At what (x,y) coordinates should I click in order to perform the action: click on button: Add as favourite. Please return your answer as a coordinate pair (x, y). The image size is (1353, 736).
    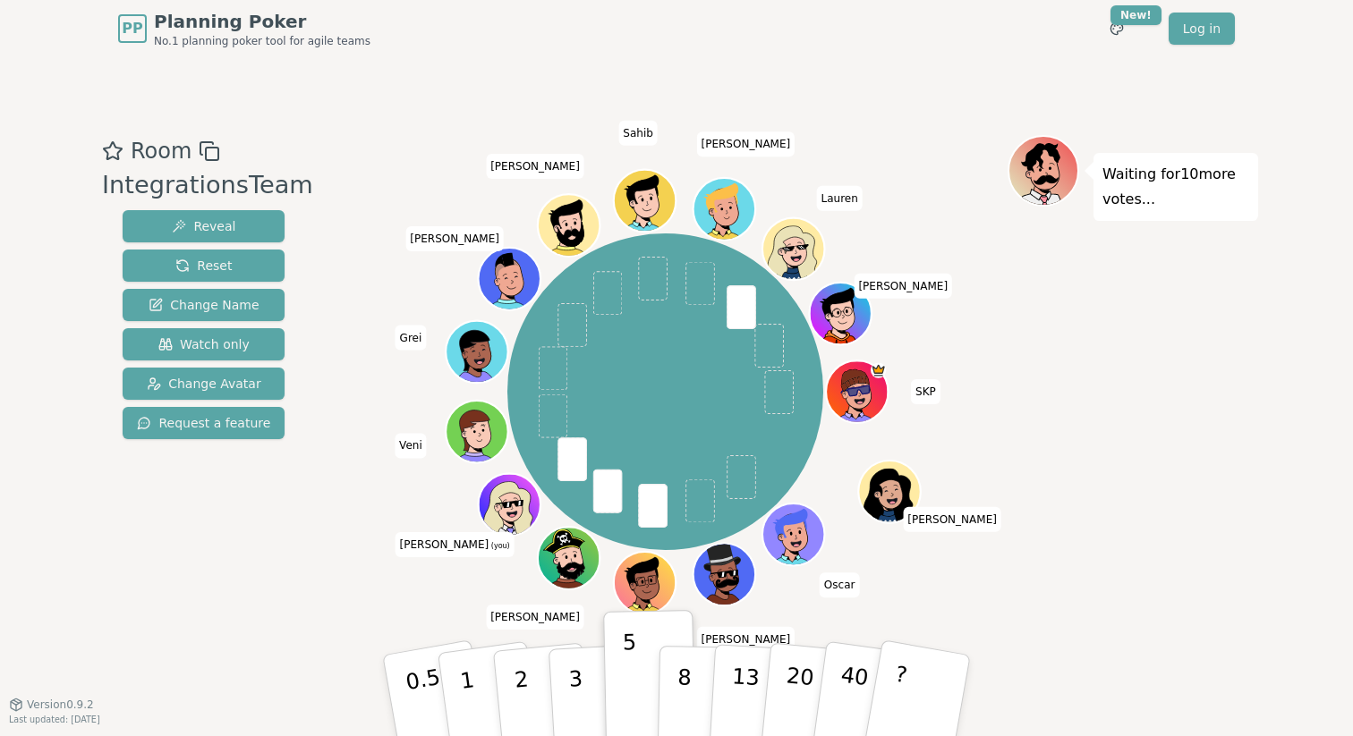
    Looking at the image, I should click on (113, 151).